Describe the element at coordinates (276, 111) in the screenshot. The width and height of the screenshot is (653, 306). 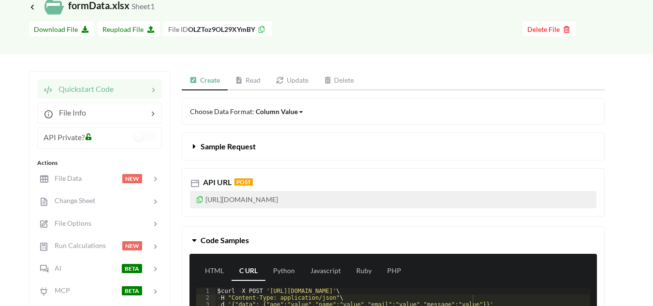
I see `div: Column Value` at that location.